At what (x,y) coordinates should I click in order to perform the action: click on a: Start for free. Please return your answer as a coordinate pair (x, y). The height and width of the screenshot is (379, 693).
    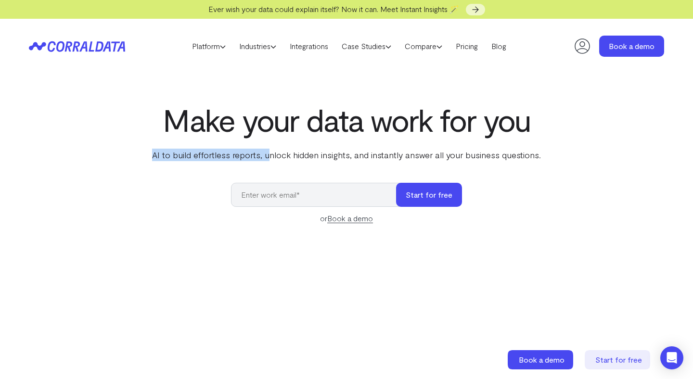
    Looking at the image, I should click on (618, 360).